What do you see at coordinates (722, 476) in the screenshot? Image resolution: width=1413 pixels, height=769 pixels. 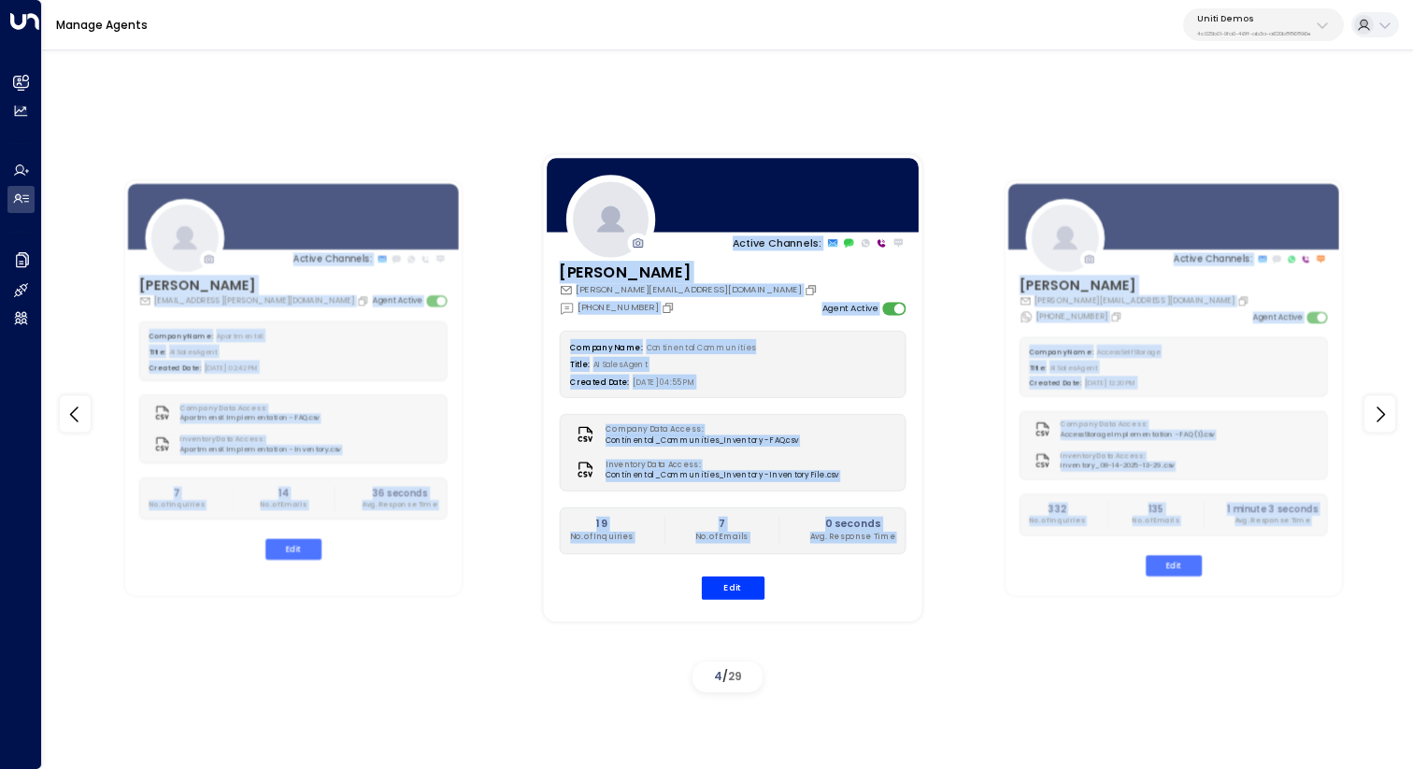 I see `span: Continental_Communities_Inventory - Inventory File.csv` at bounding box center [722, 476].